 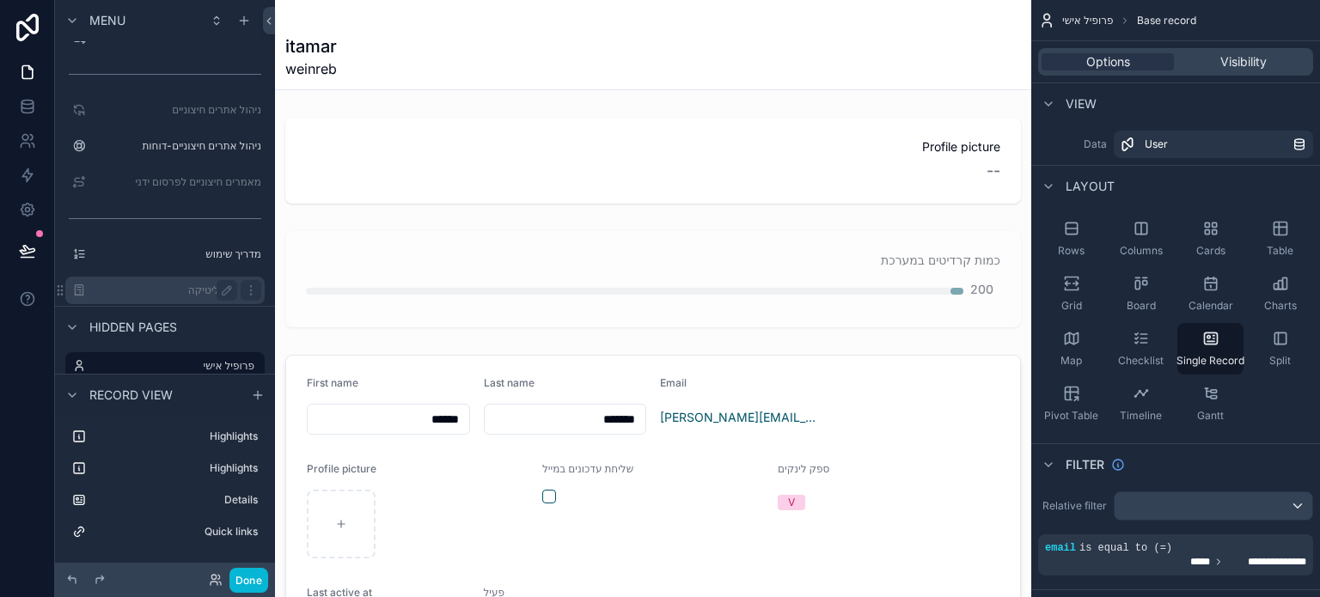 What do you see at coordinates (165, 290) in the screenshot?
I see `a: אנליטיקה` at bounding box center [165, 290].